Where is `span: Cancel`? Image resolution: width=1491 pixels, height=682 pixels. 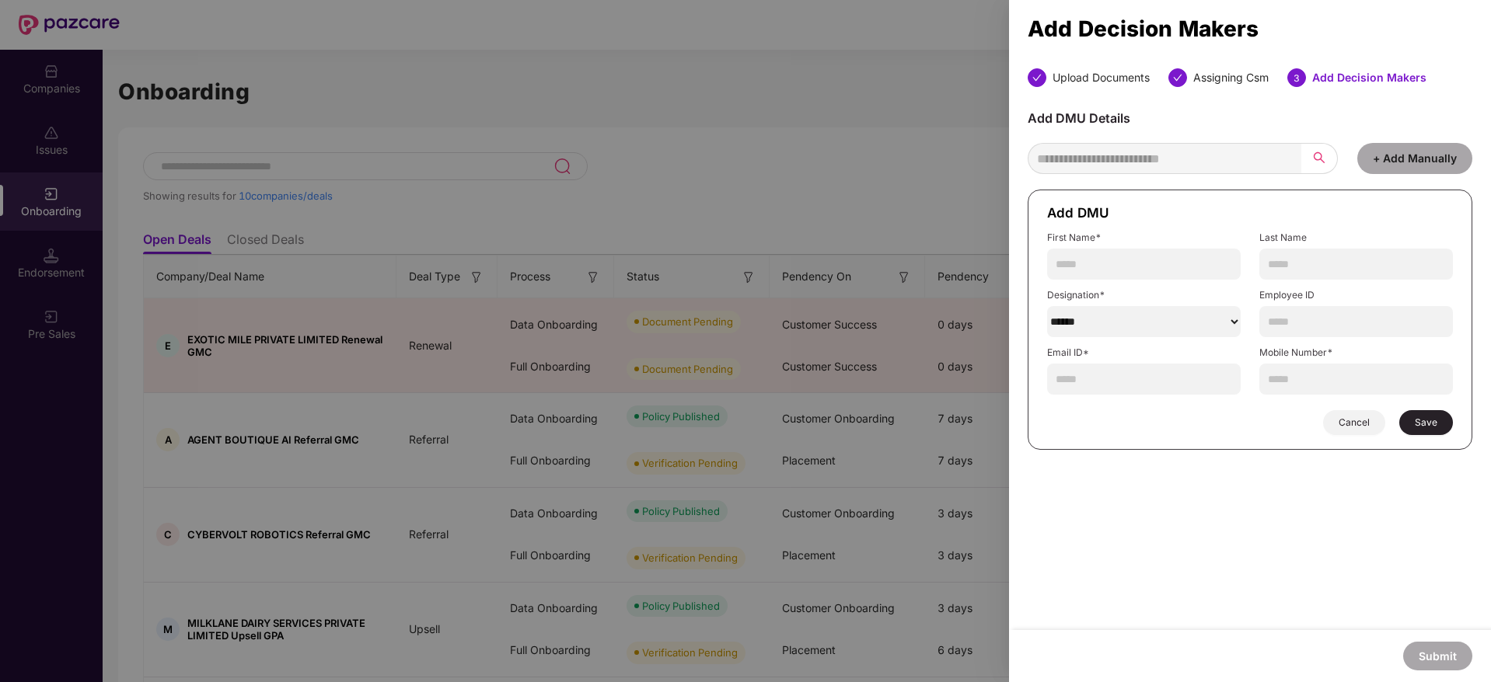
span: Cancel is located at coordinates (1354, 423).